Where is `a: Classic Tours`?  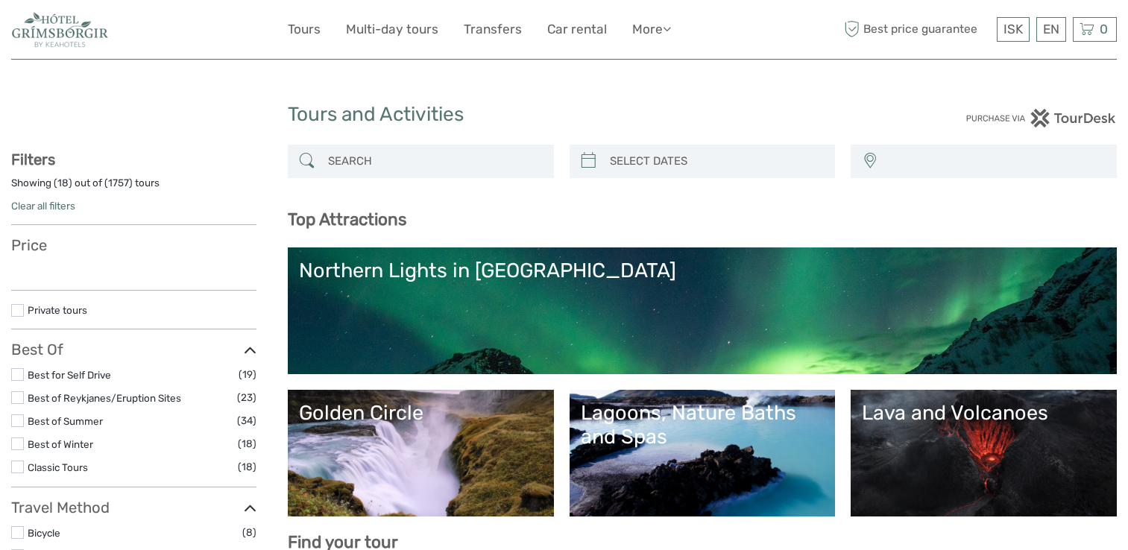 a: Classic Tours is located at coordinates (57, 468).